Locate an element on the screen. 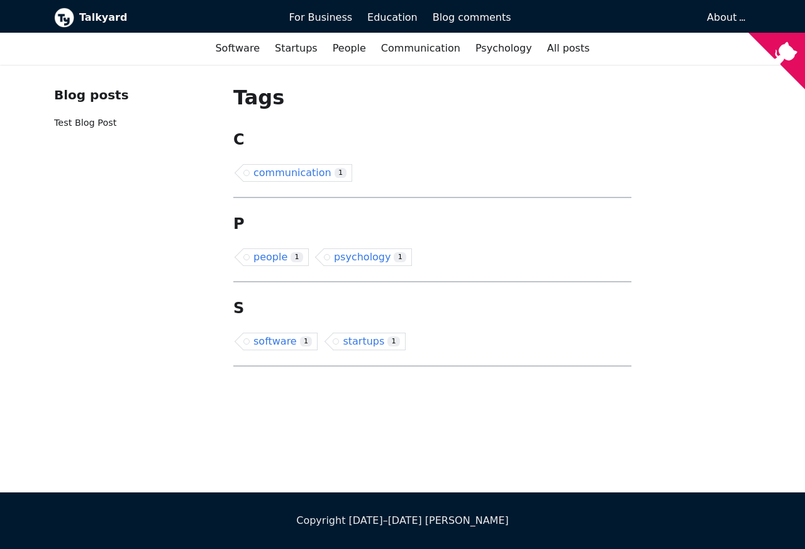  a: Communication is located at coordinates (421, 48).